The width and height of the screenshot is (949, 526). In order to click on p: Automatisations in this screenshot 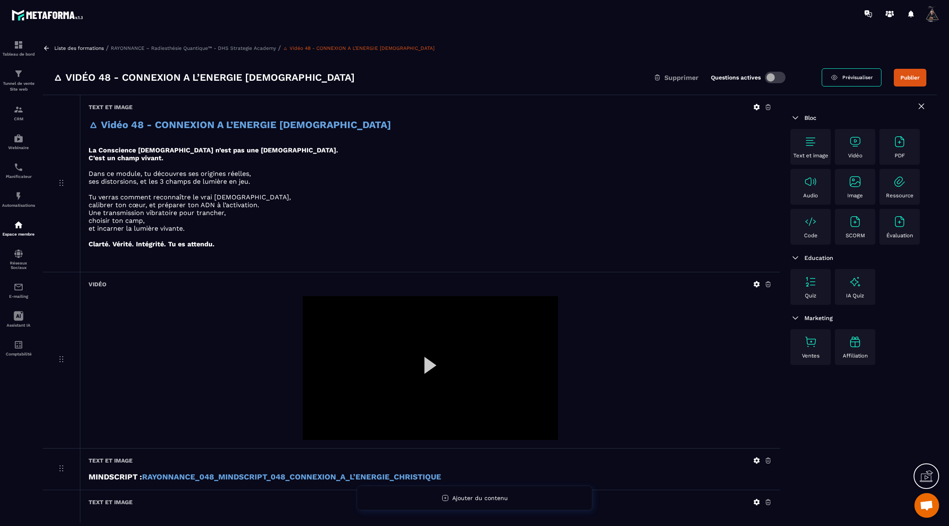, I will do `click(19, 205)`.